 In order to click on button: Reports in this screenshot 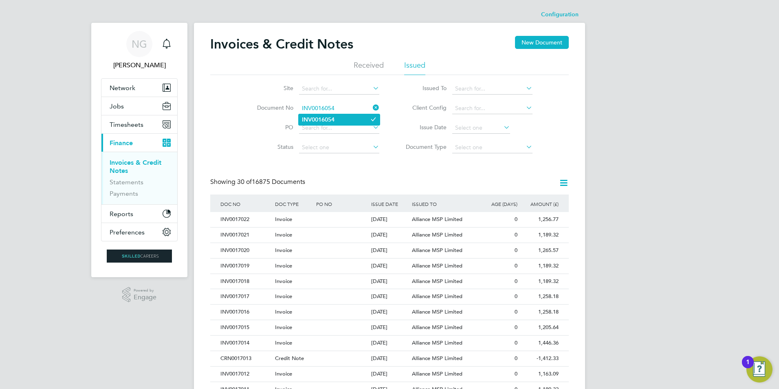, I will do `click(139, 213)`.